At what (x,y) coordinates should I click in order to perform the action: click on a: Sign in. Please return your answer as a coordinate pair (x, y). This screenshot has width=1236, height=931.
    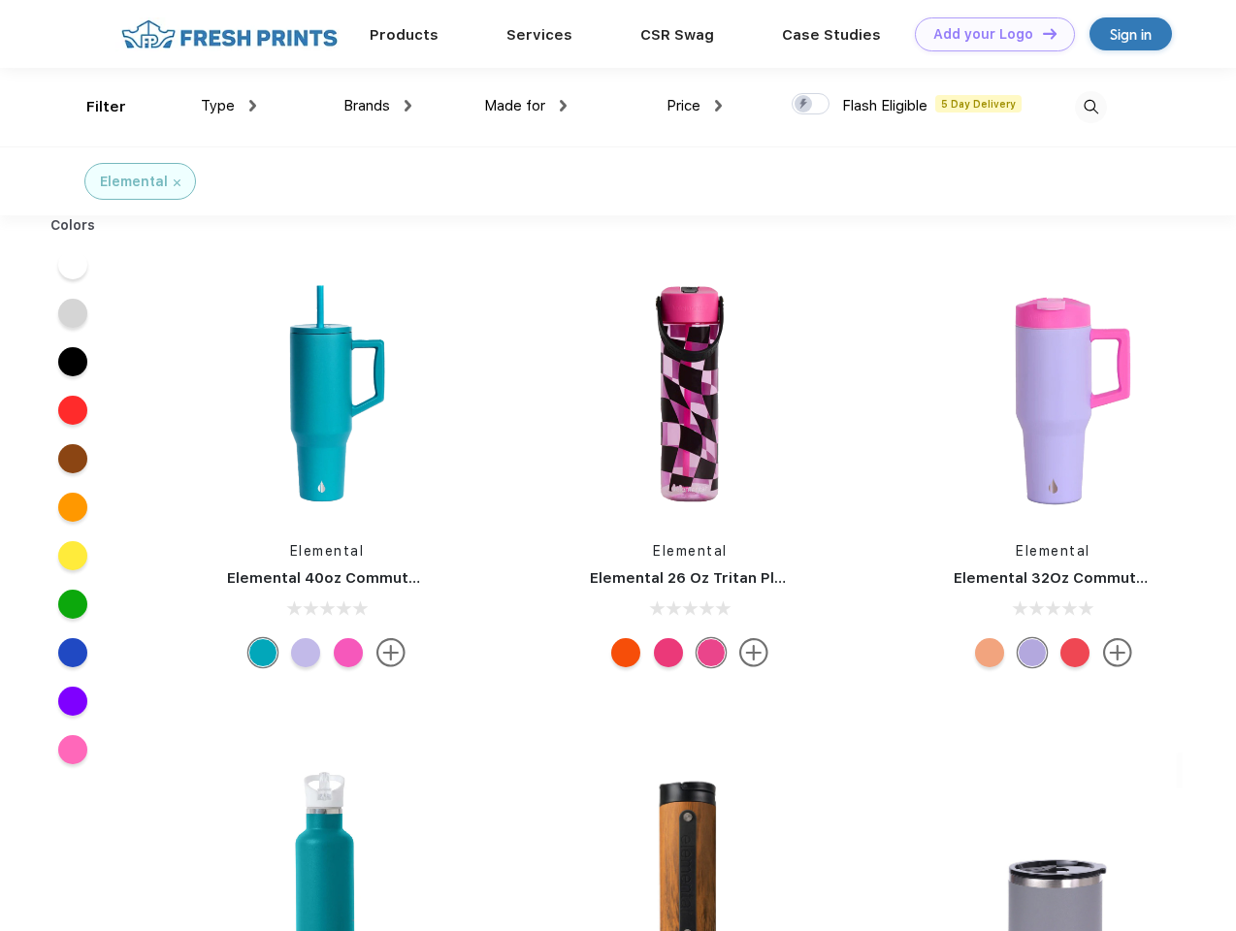
    Looking at the image, I should click on (1130, 34).